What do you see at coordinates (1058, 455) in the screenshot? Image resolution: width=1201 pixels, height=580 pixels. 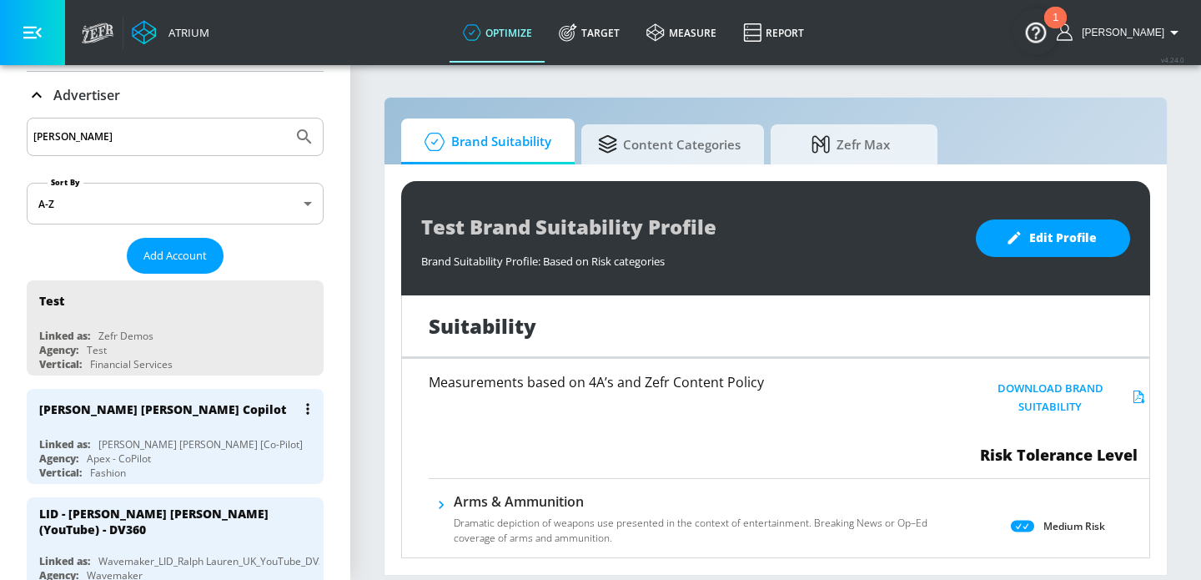 I see `span: Risk Tolerance Level` at bounding box center [1058, 455].